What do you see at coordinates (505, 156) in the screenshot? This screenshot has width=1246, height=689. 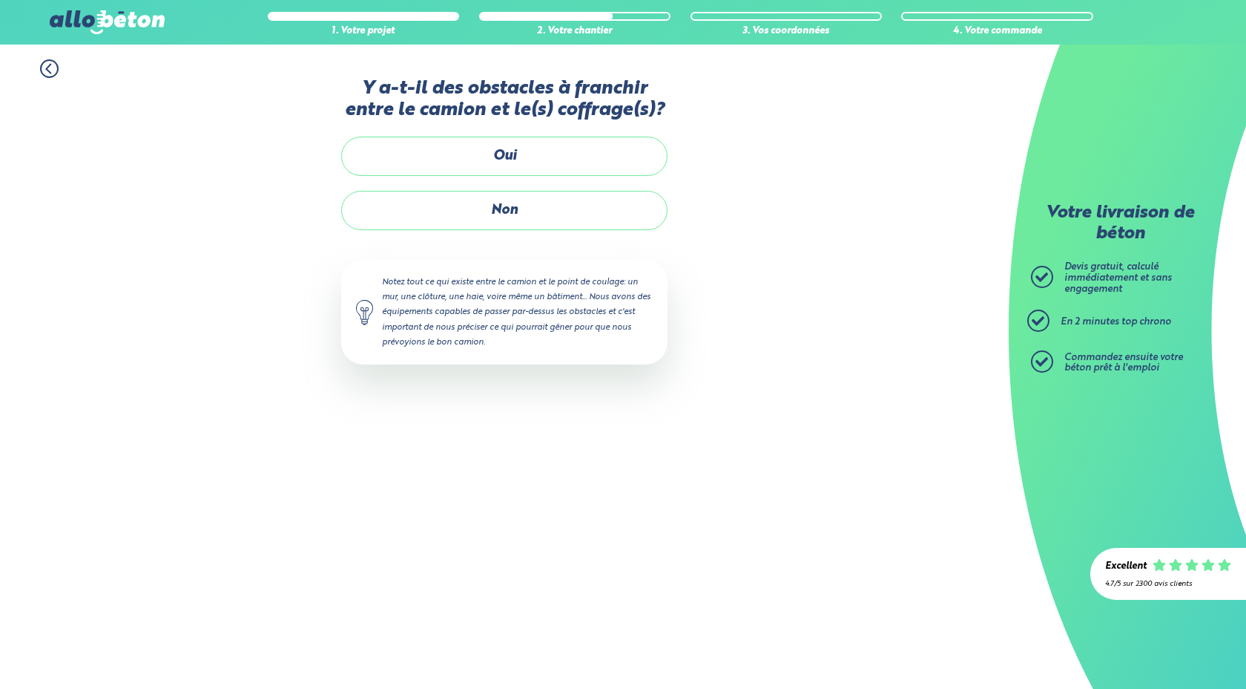 I see `label: Oui` at bounding box center [505, 156].